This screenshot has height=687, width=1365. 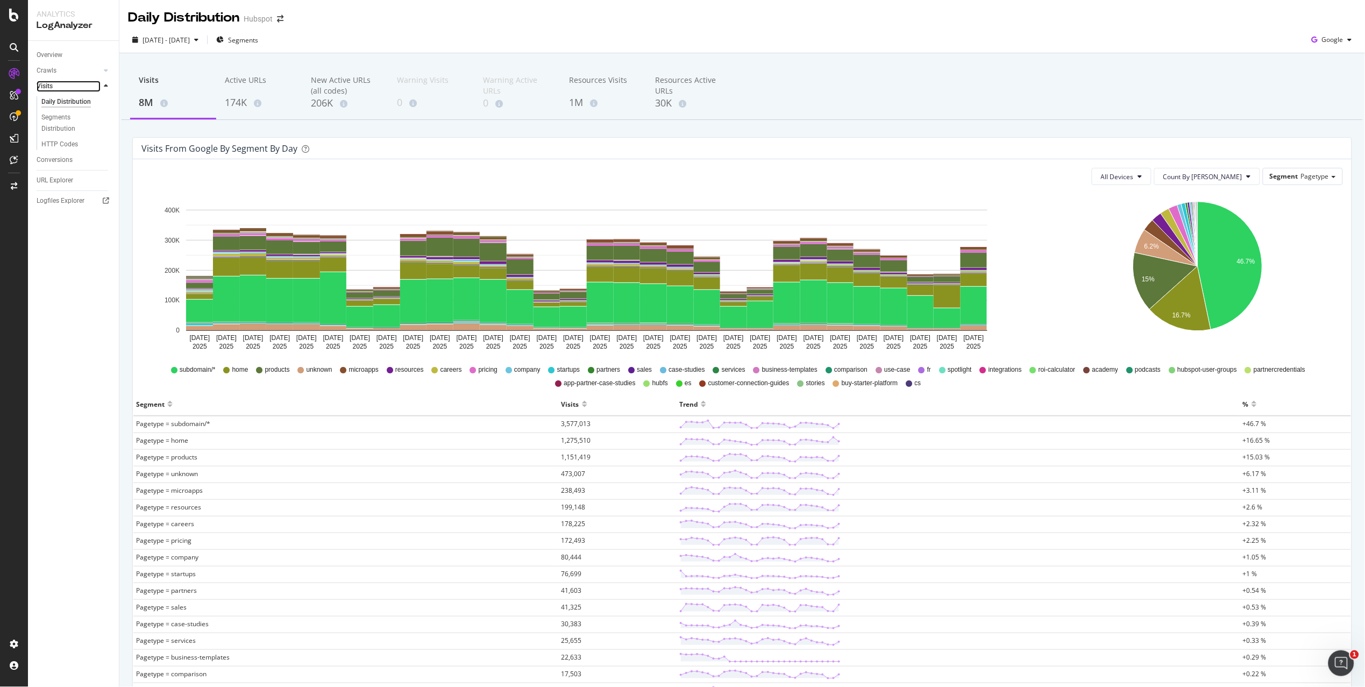 I want to click on span: 1,151,419, so click(x=576, y=457).